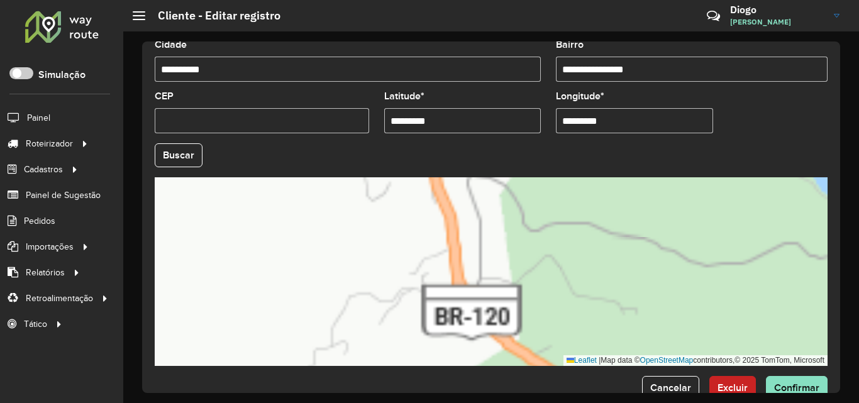  Describe the element at coordinates (63, 195) in the screenshot. I see `span: Painel de Sugestão` at that location.